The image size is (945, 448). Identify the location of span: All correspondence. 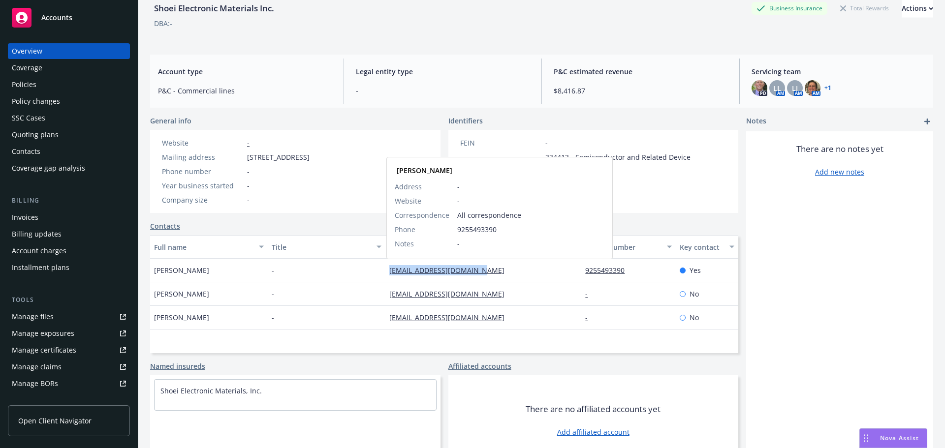
(530, 215).